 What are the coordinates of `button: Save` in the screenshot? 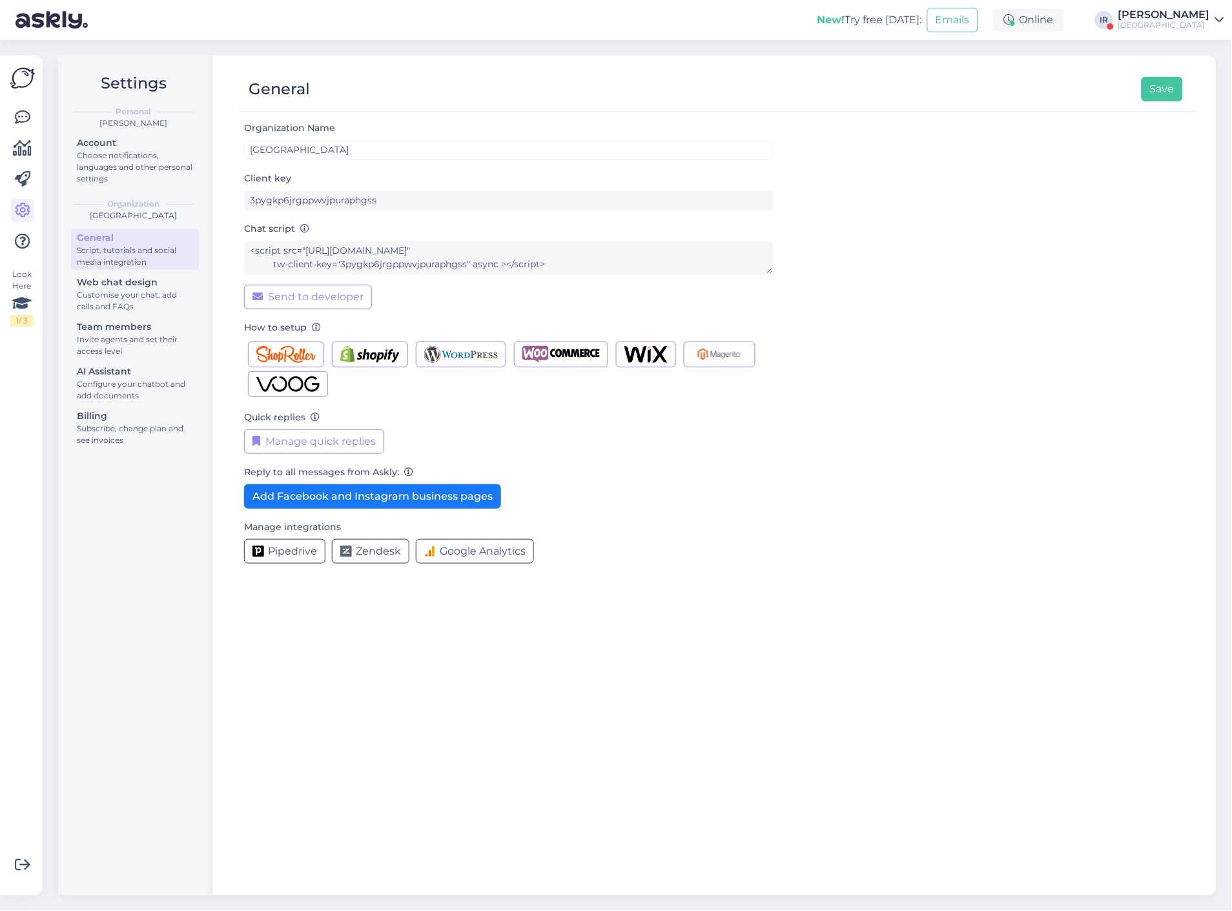 It's located at (1162, 89).